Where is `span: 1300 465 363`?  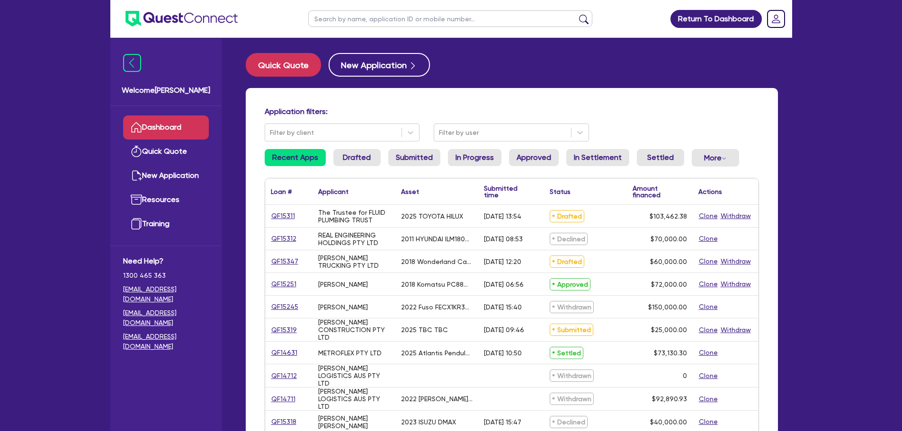 span: 1300 465 363 is located at coordinates (166, 275).